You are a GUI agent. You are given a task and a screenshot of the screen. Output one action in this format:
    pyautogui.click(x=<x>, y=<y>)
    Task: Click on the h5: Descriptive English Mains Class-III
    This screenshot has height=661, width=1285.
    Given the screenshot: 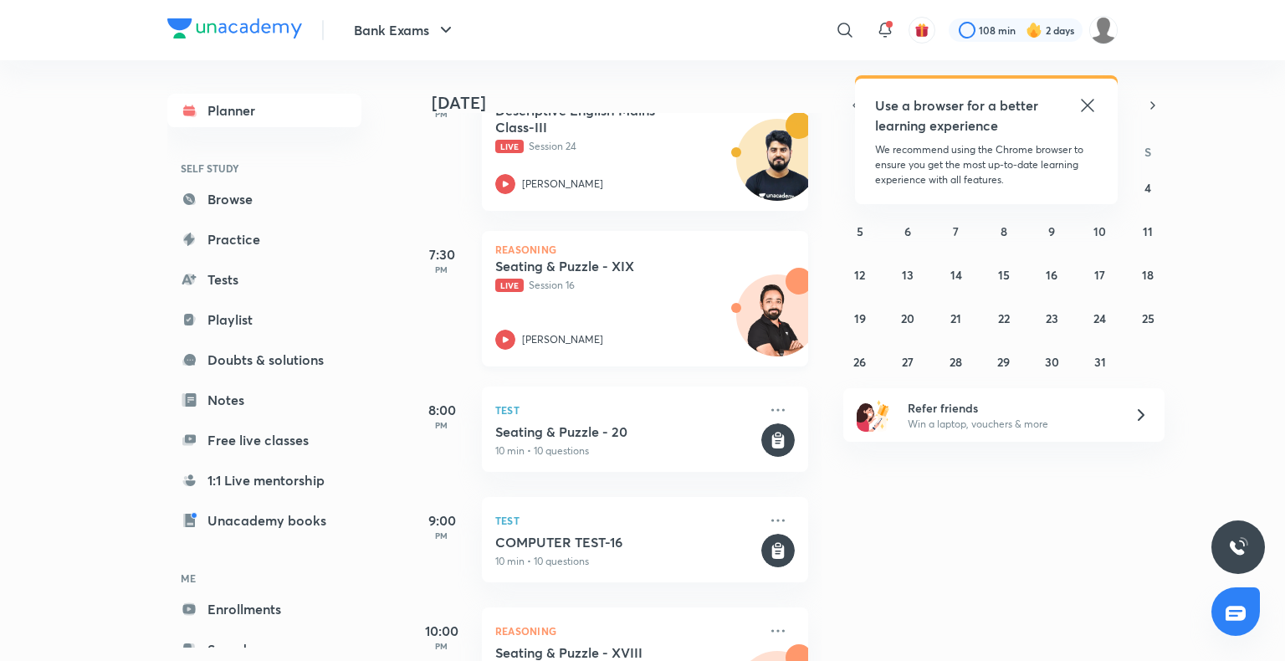 What is the action you would take?
    pyautogui.click(x=599, y=119)
    